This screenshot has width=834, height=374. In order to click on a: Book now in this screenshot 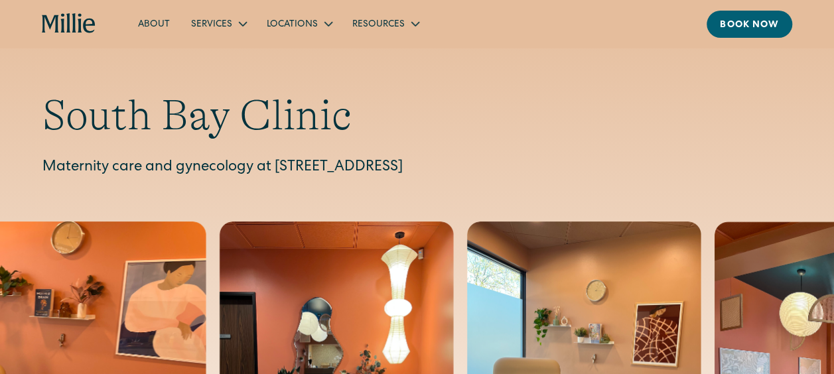, I will do `click(749, 24)`.